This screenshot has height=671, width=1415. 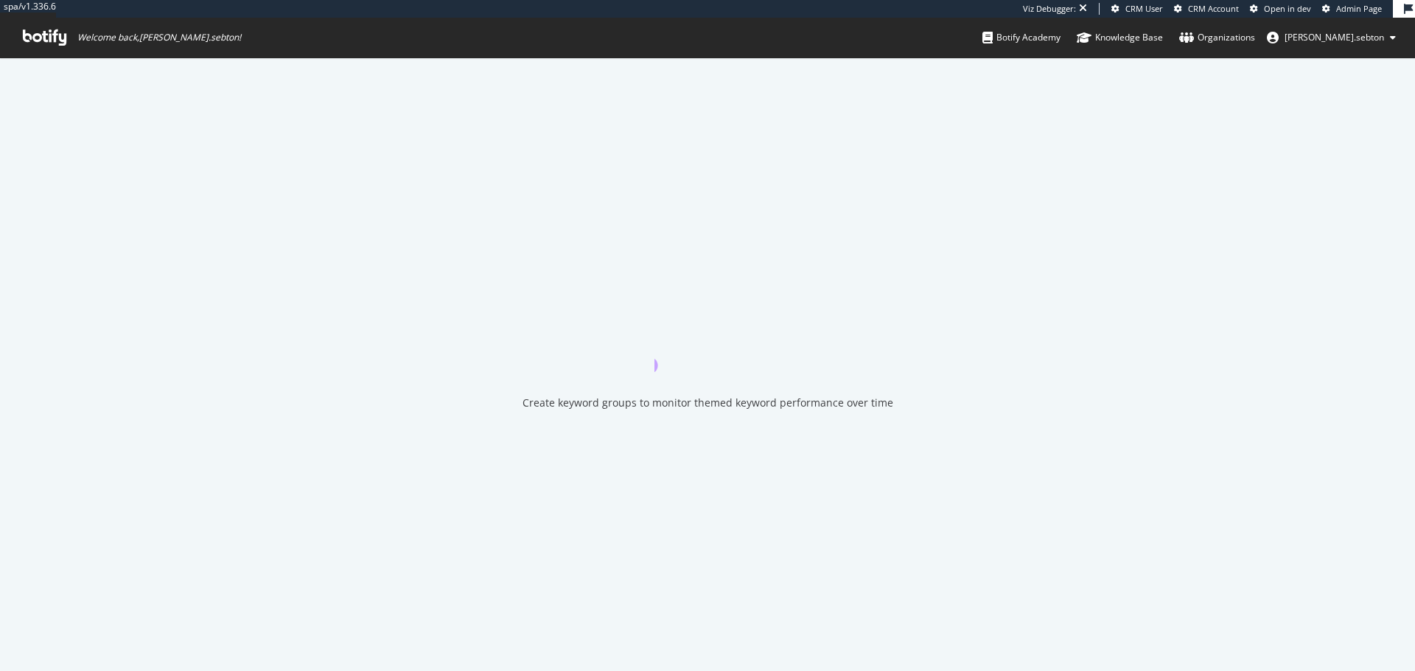 I want to click on div: animation, so click(x=707, y=346).